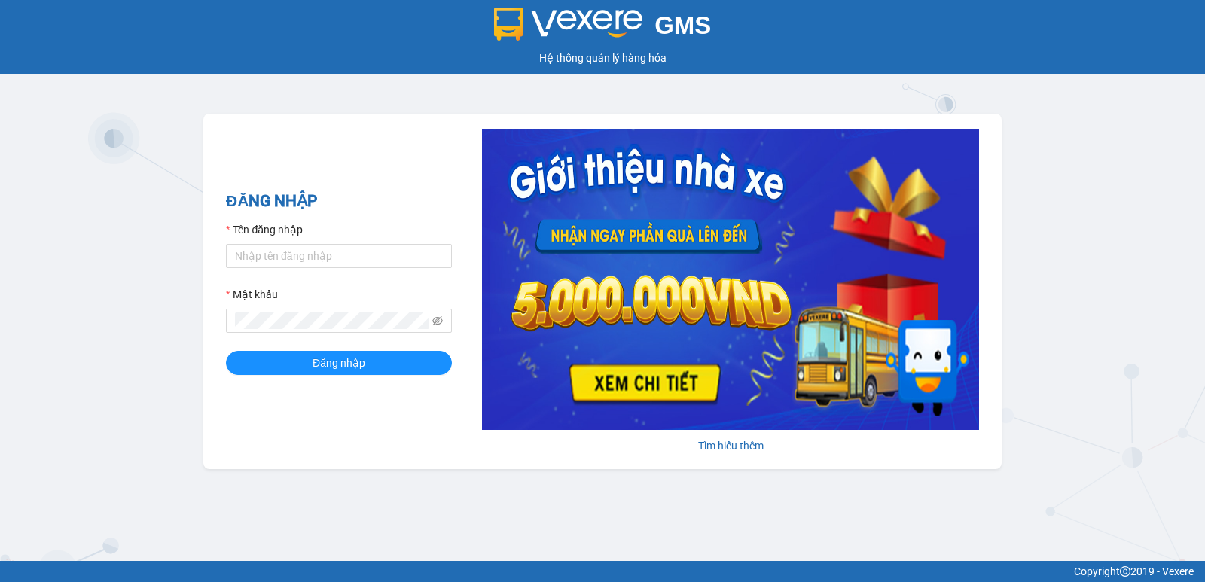  What do you see at coordinates (602, 29) in the screenshot?
I see `a: GMS` at bounding box center [602, 29].